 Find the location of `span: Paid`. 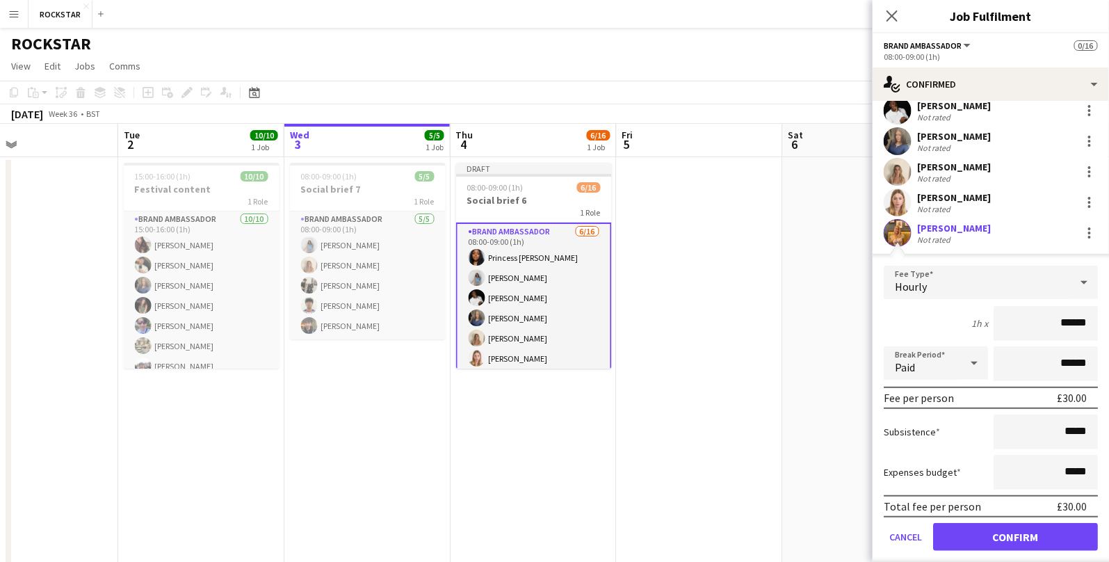

span: Paid is located at coordinates (905, 367).